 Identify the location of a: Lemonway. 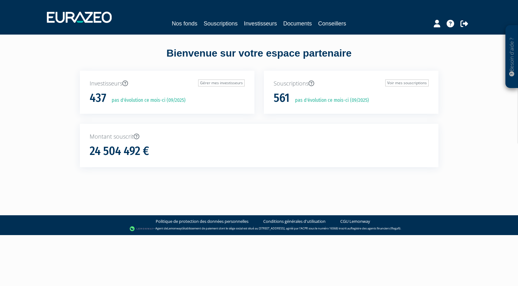
(175, 228).